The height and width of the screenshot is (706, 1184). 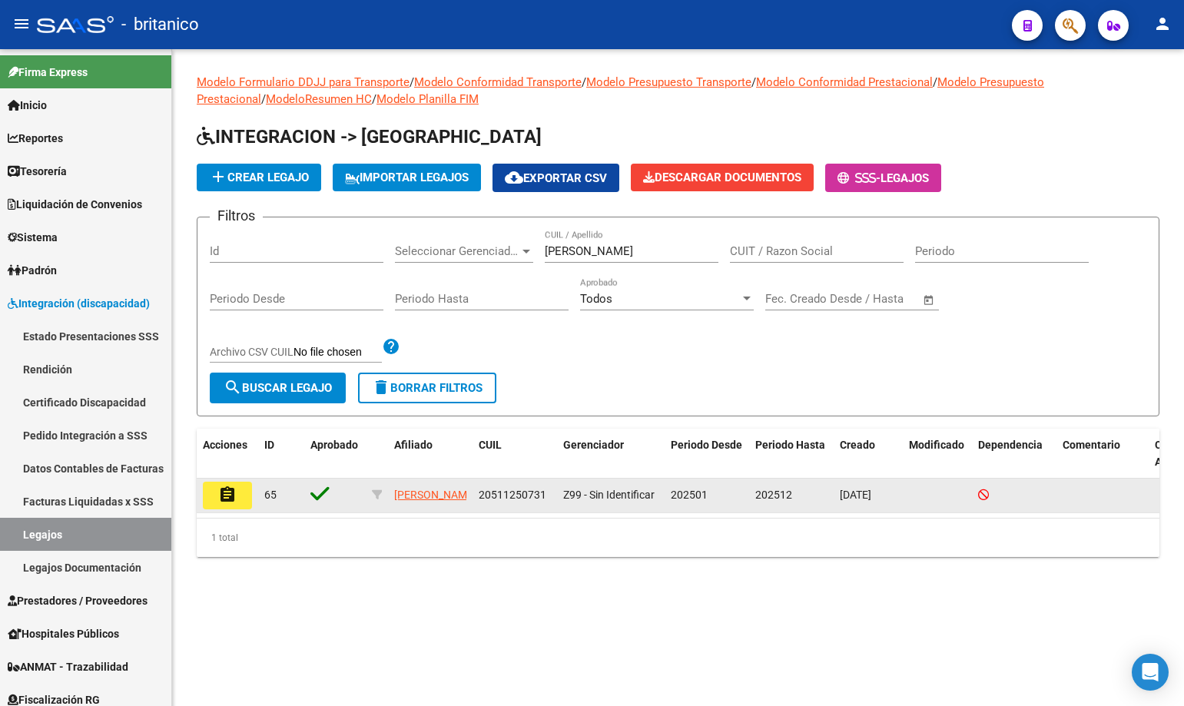 What do you see at coordinates (513, 495) in the screenshot?
I see `span: 20511250731` at bounding box center [513, 495].